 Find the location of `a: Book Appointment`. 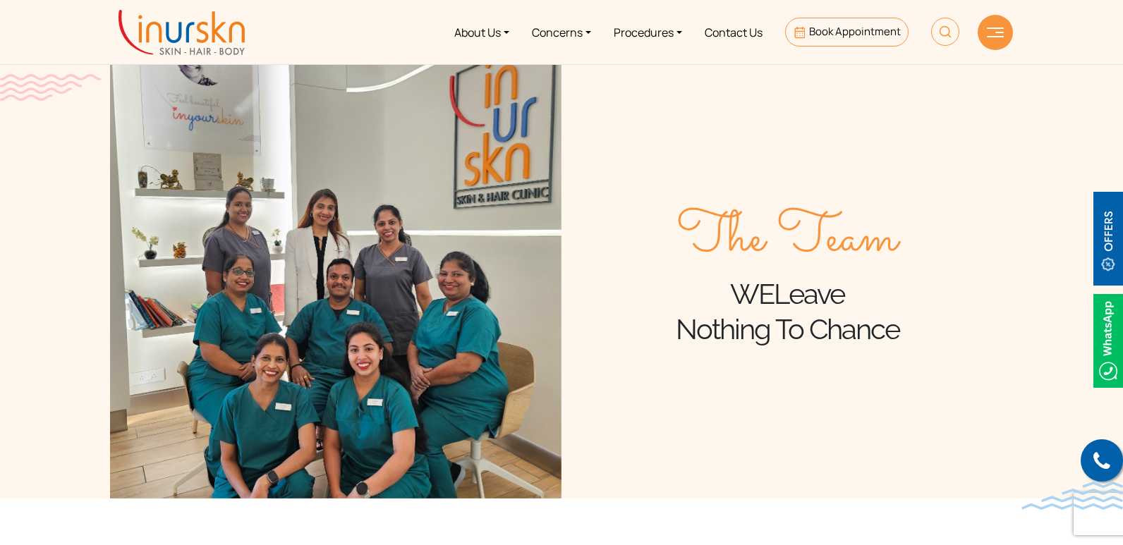

a: Book Appointment is located at coordinates (847, 32).